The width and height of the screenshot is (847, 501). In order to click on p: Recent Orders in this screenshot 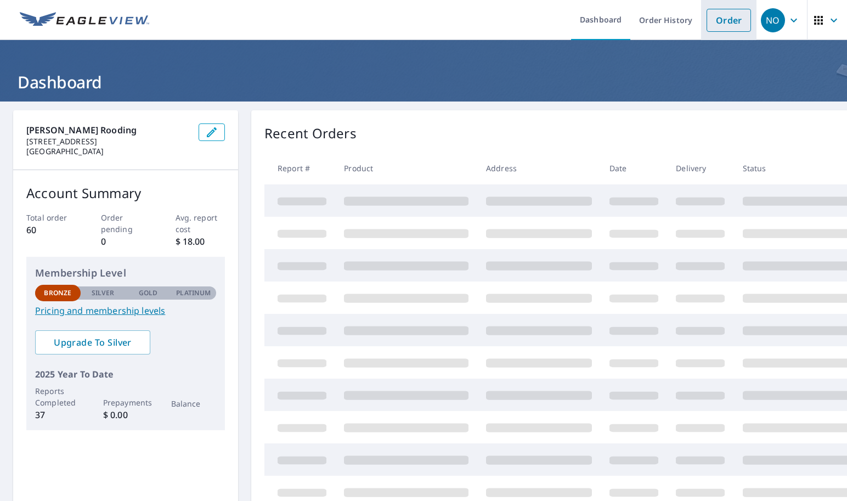, I will do `click(311, 133)`.